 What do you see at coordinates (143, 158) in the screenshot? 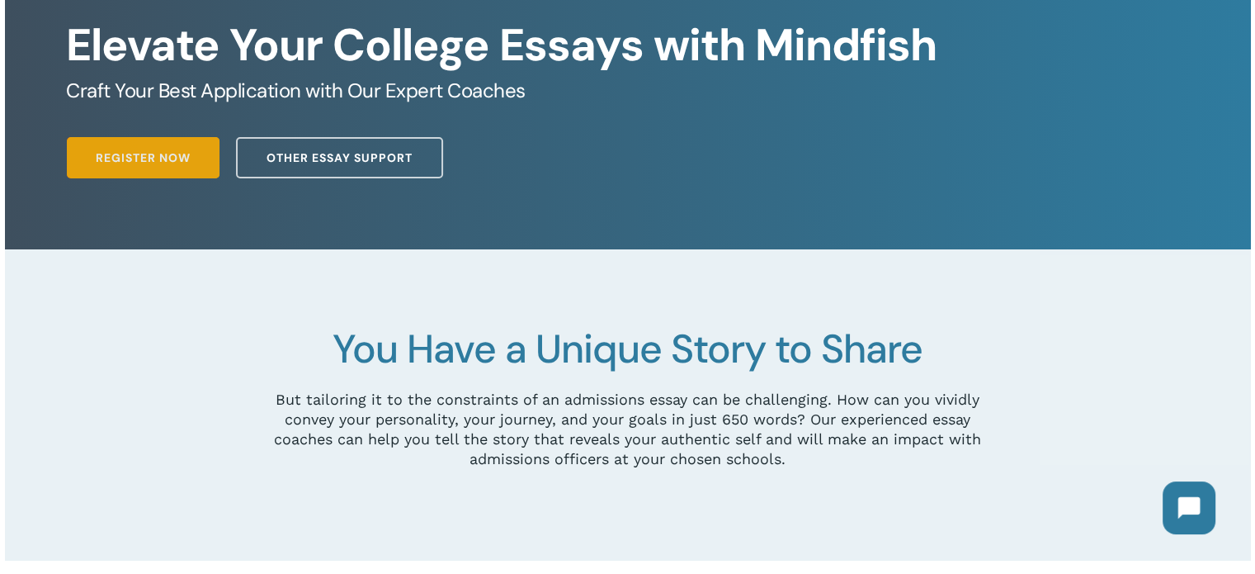
I see `a: Register Now` at bounding box center [143, 158].